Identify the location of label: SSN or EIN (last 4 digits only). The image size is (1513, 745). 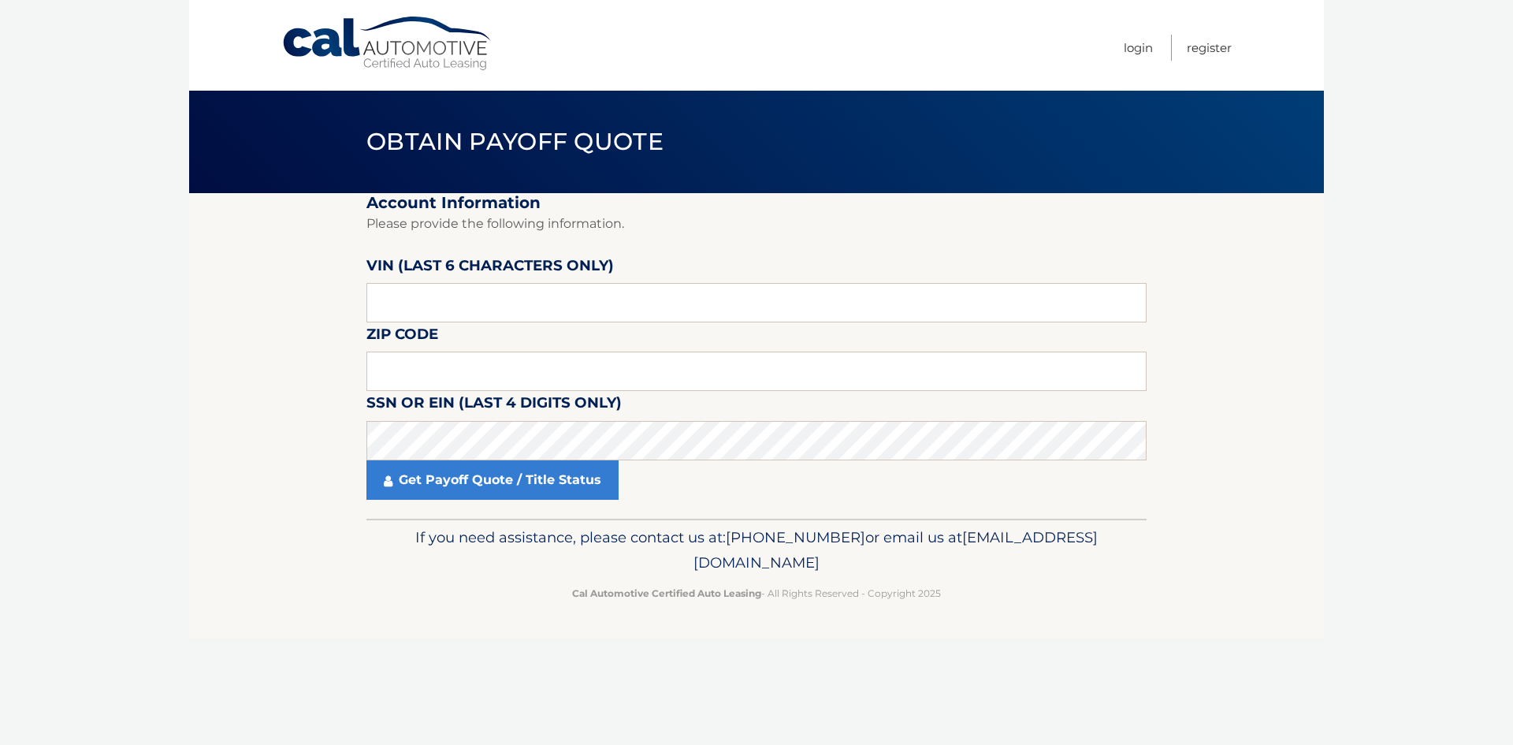
(494, 405).